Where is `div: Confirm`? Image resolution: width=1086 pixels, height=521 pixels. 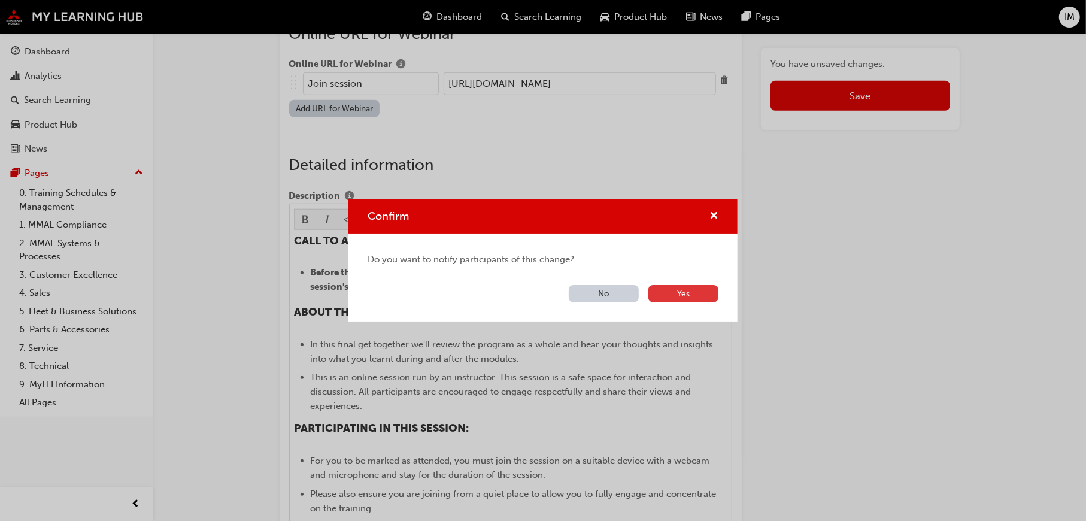
div: Confirm is located at coordinates (543, 260).